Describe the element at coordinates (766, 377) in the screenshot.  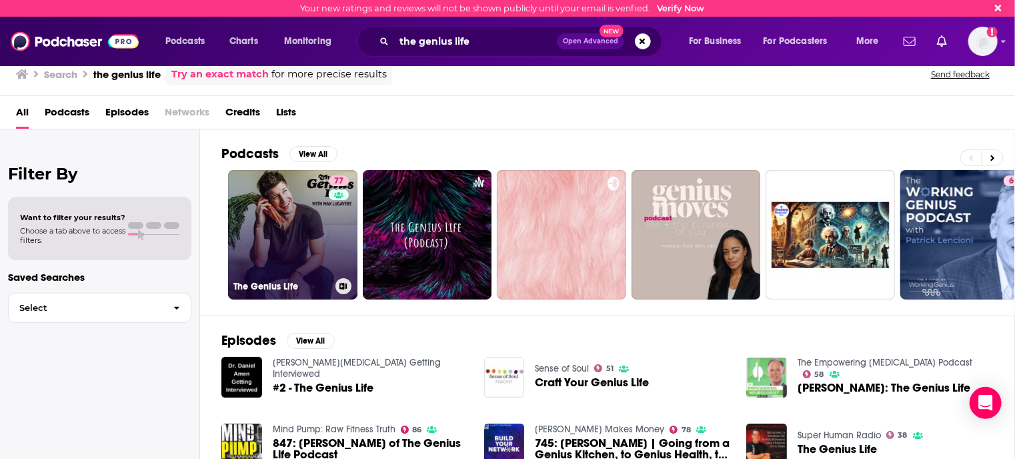
I see `img: Max Lugavere: The Genius Life` at that location.